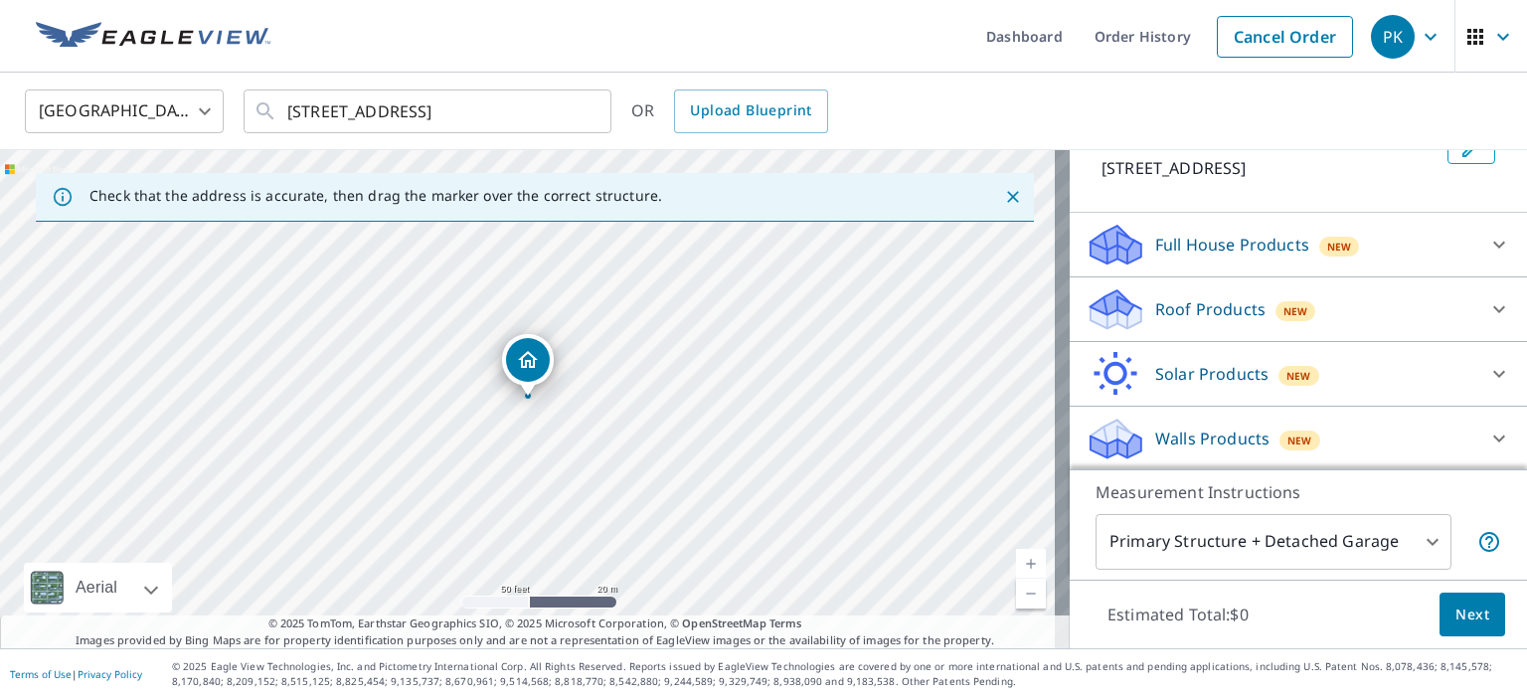  Describe the element at coordinates (730, 111) in the screenshot. I see `div: OR` at that location.